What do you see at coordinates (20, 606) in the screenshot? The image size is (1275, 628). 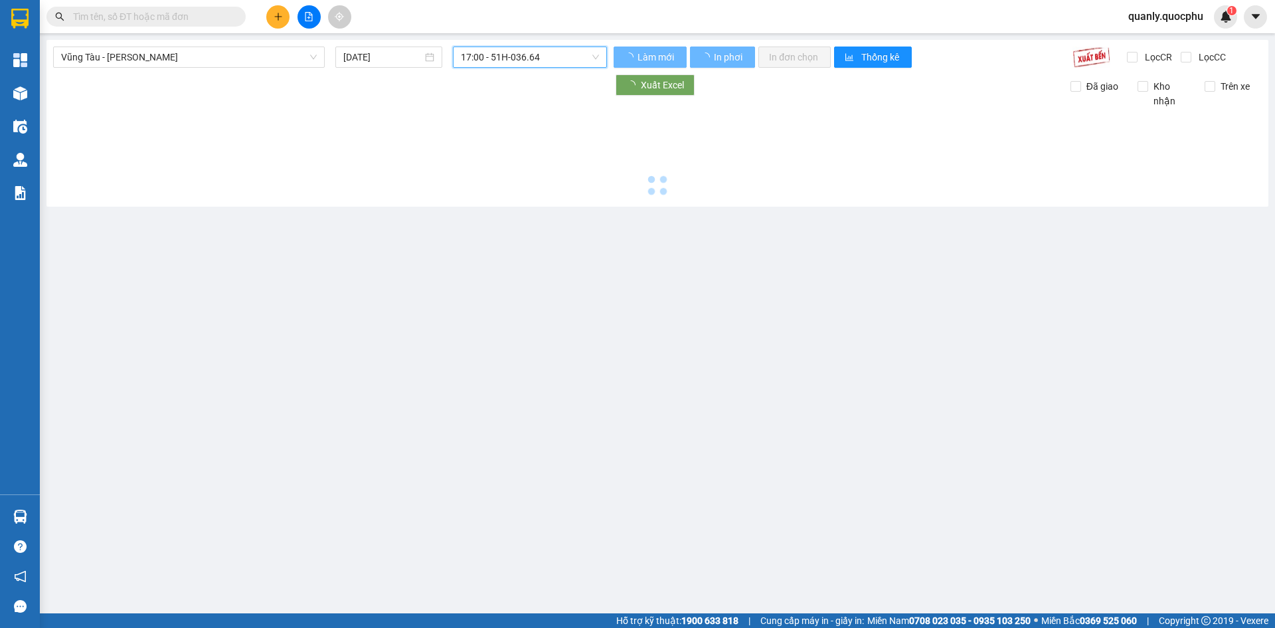 I see `span: message` at bounding box center [20, 606].